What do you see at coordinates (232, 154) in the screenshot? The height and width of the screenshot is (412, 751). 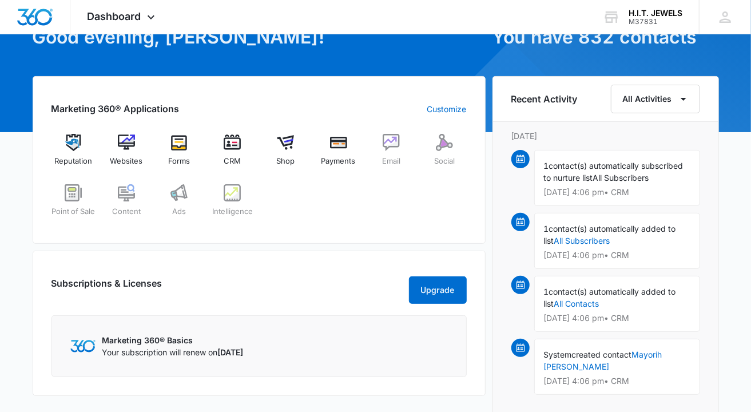 I see `a: CRM` at bounding box center [232, 154].